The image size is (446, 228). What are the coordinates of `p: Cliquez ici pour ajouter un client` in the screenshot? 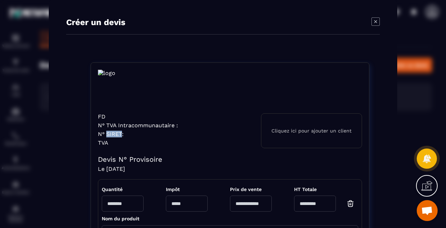 It's located at (312, 131).